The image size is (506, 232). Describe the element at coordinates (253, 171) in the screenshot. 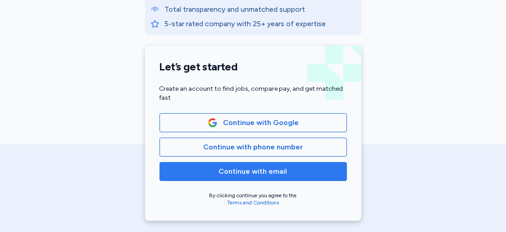

I see `span: Continue with email` at that location.